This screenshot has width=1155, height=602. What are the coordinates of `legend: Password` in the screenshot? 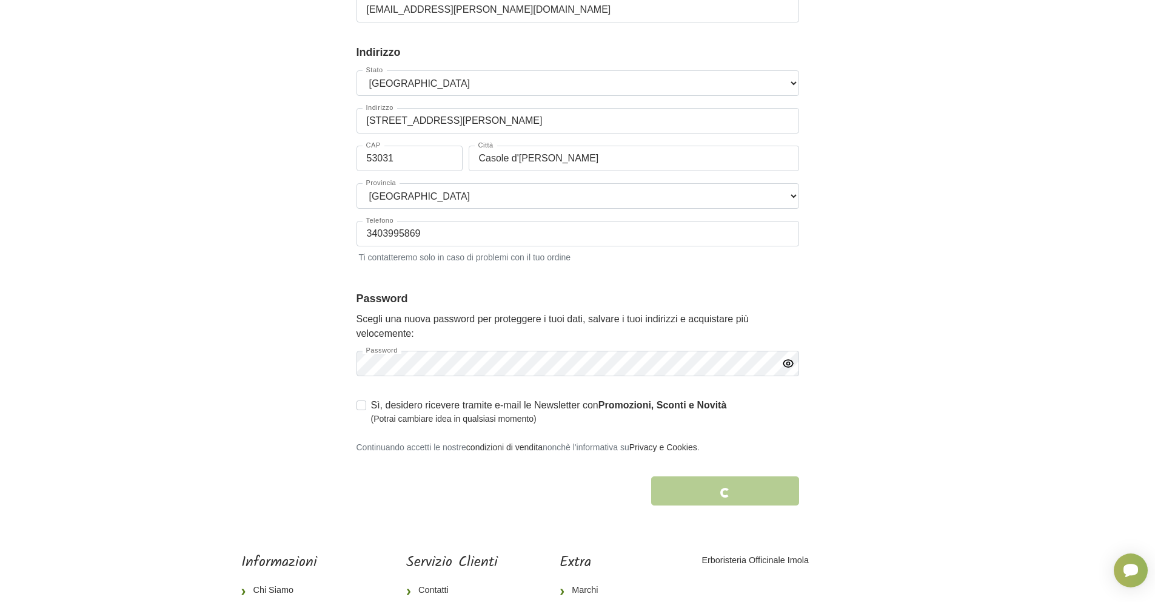 It's located at (578, 298).